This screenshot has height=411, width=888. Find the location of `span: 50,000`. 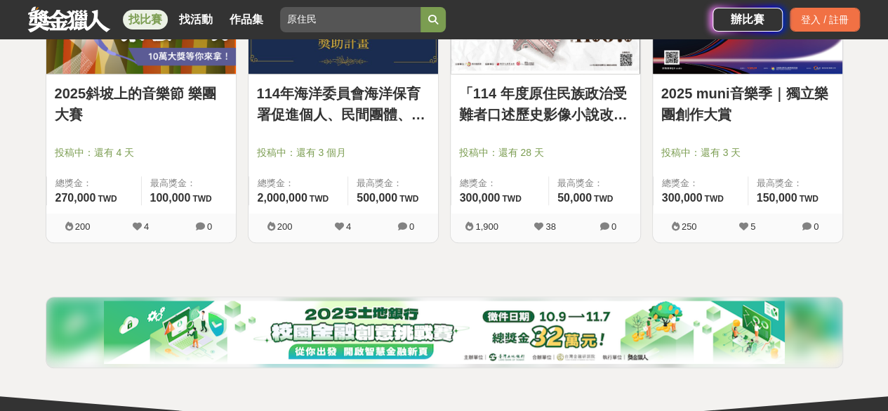

span: 50,000 is located at coordinates (575, 197).